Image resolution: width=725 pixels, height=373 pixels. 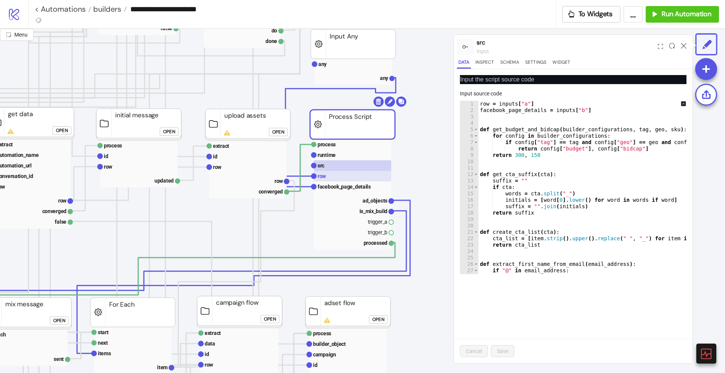 What do you see at coordinates (469, 226) in the screenshot?
I see `div: 20` at bounding box center [469, 226].